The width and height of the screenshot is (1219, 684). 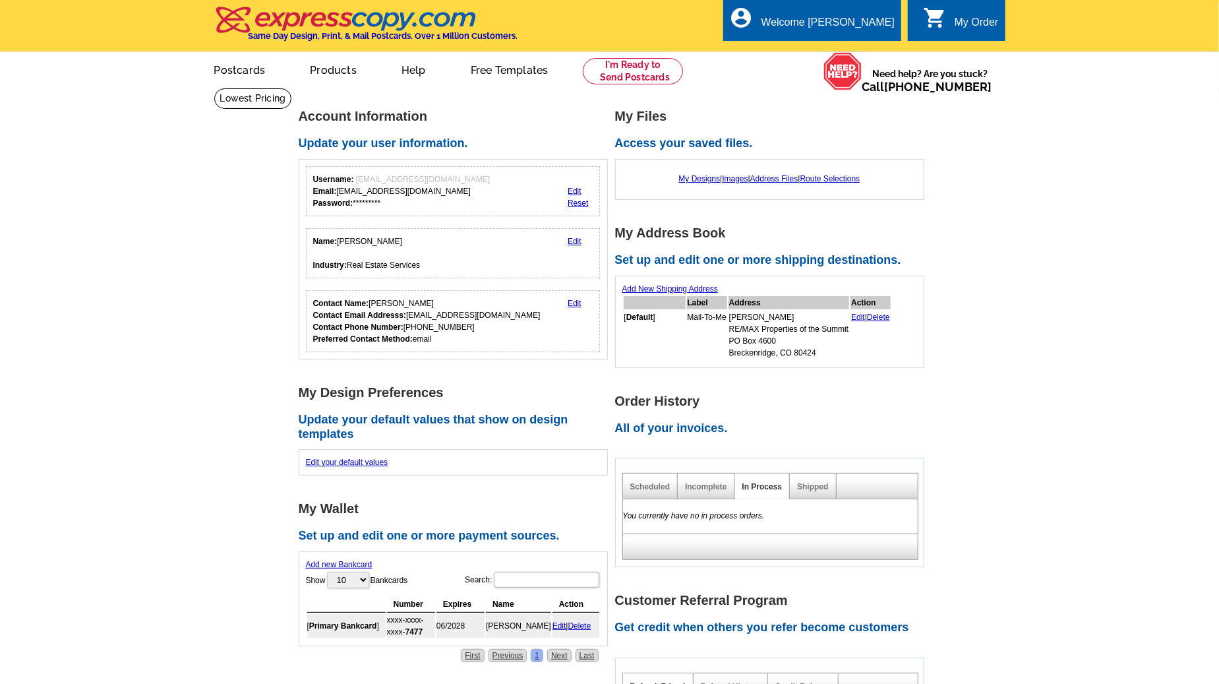 I want to click on h2: Update your user information., so click(x=457, y=144).